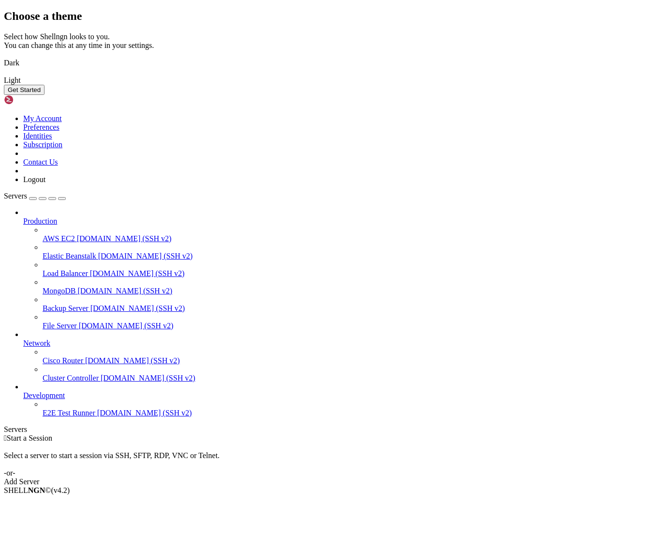  Describe the element at coordinates (330, 80) in the screenshot. I see `div: Light` at that location.